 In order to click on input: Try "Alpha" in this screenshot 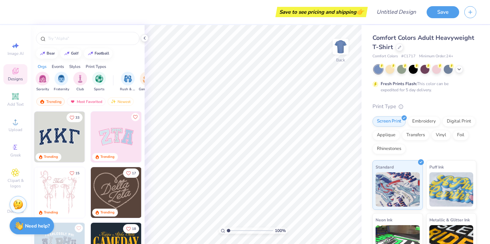, I will do `click(91, 38)`.